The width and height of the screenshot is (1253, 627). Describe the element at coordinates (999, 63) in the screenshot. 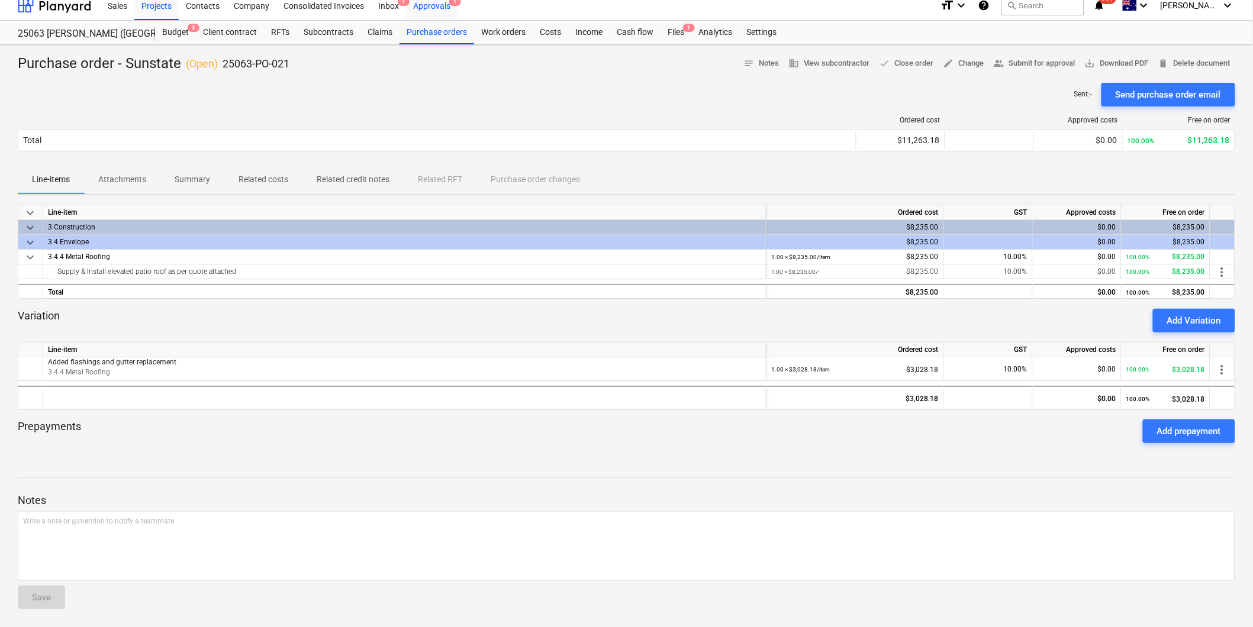

I see `span: people_alt` at that location.